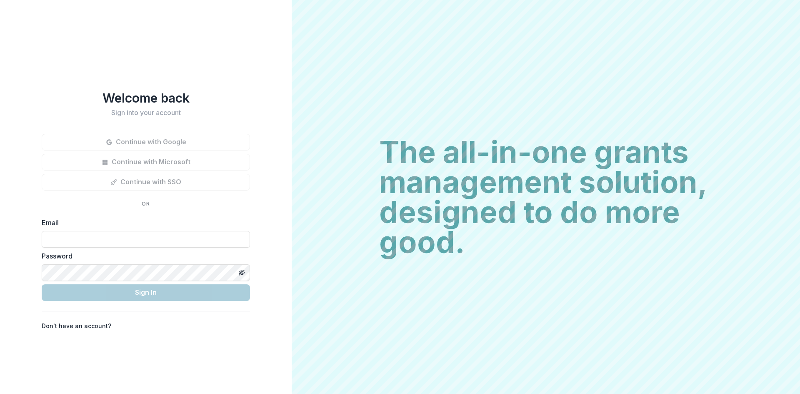 The width and height of the screenshot is (800, 394). What do you see at coordinates (146, 98) in the screenshot?
I see `h1: Welcome back` at bounding box center [146, 98].